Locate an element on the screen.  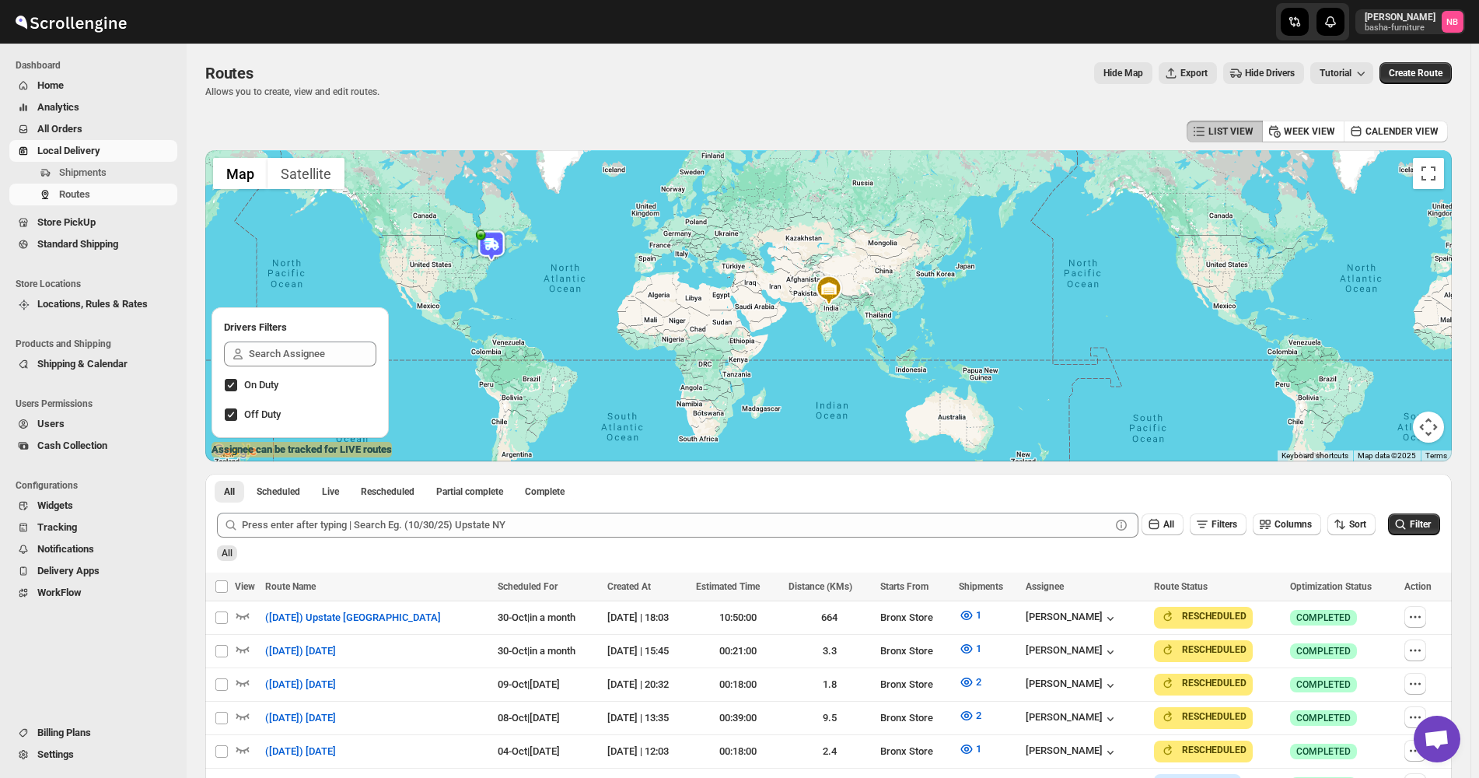
span: Scheduled is located at coordinates (278, 491).